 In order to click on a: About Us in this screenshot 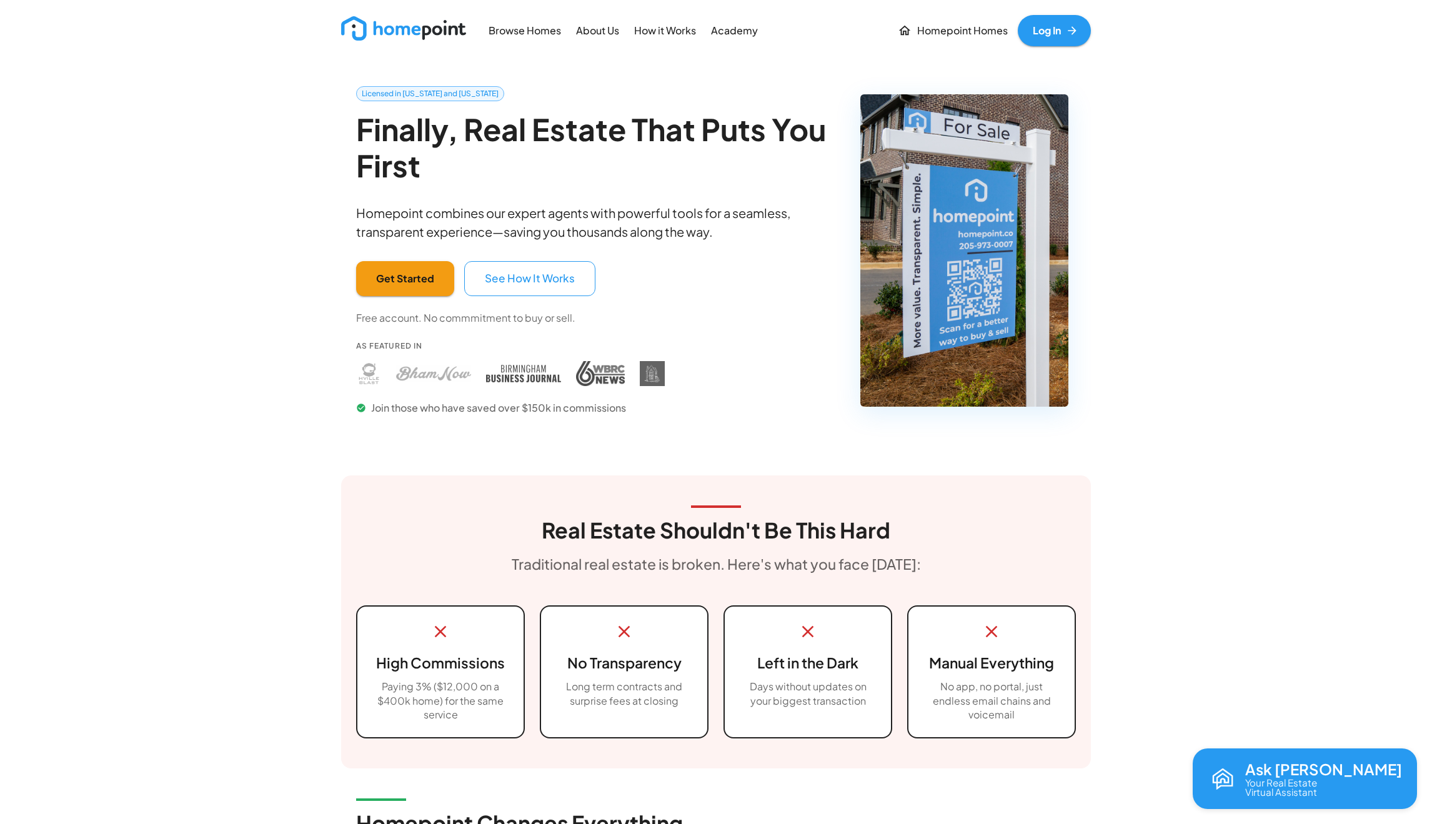, I will do `click(597, 30)`.